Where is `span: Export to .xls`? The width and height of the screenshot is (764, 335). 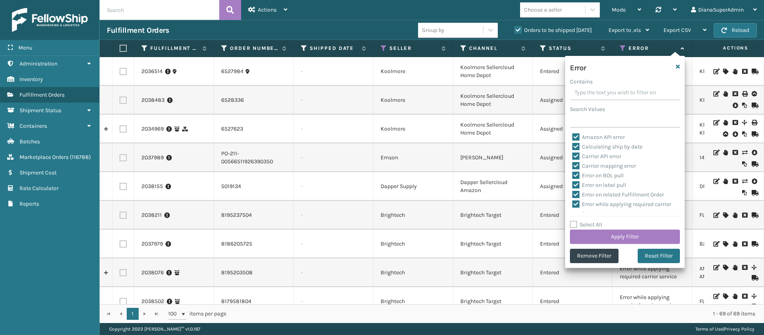 span: Export to .xls is located at coordinates (625, 30).